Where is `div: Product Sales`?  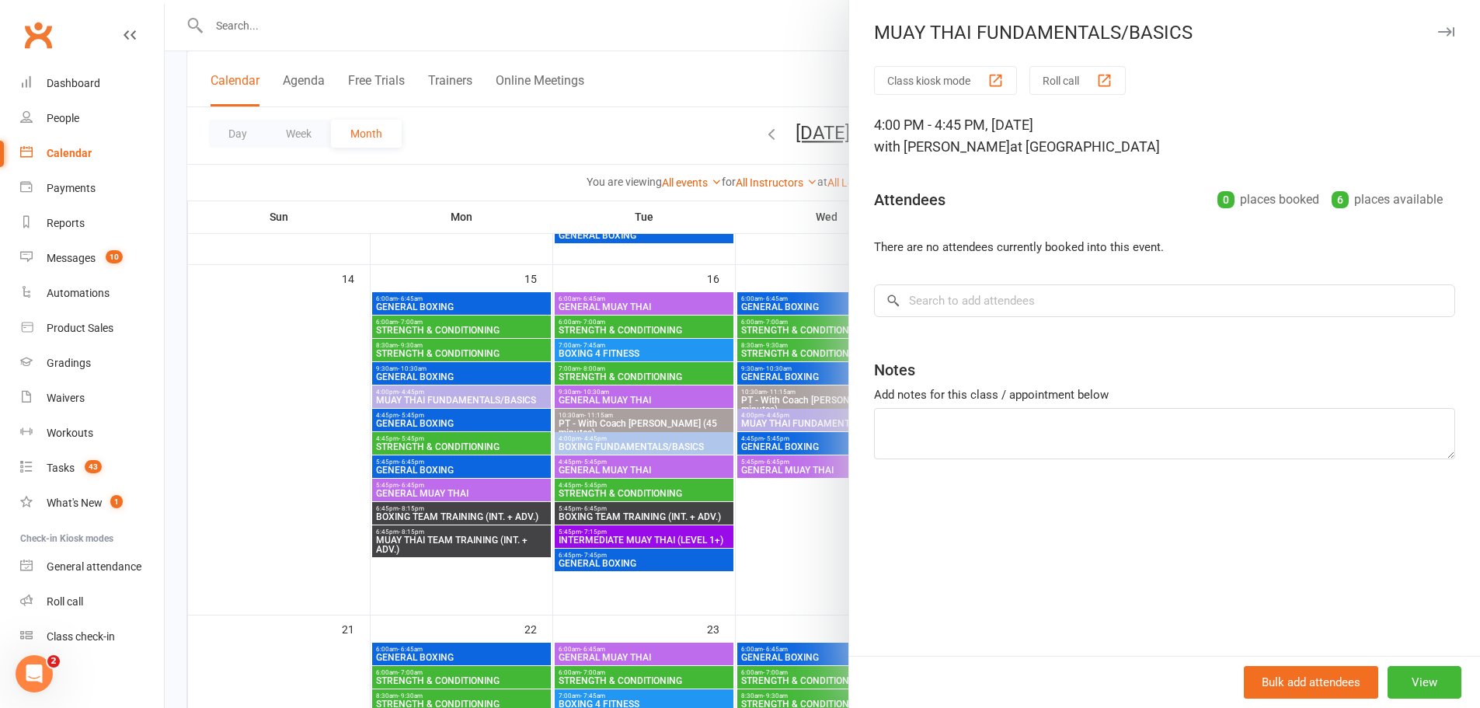
div: Product Sales is located at coordinates (80, 328).